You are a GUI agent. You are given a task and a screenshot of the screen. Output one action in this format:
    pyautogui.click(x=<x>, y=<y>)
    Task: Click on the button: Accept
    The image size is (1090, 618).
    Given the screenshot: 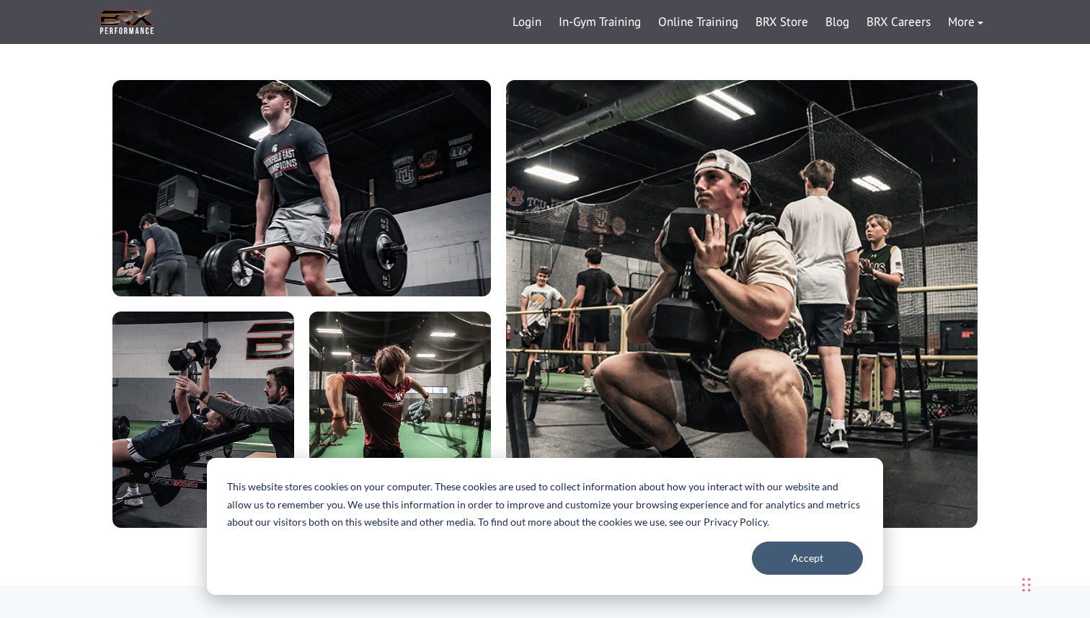 What is the action you would take?
    pyautogui.click(x=808, y=558)
    